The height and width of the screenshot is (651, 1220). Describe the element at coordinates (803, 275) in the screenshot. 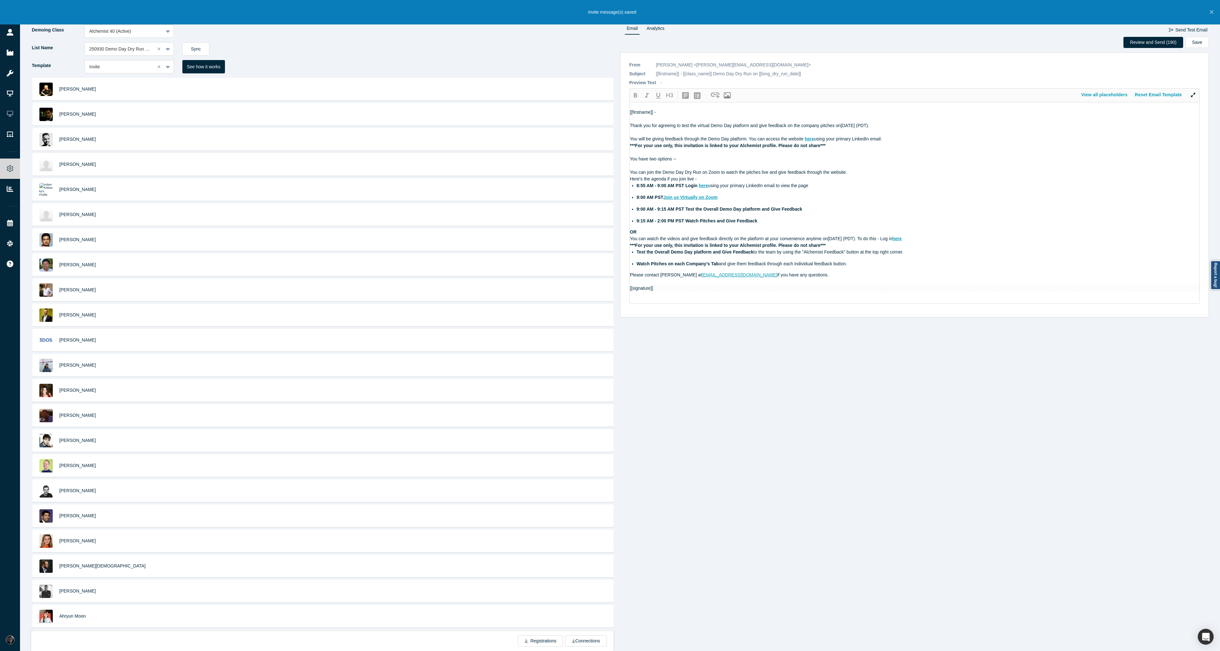

I see `span: if you have any questions.` at that location.